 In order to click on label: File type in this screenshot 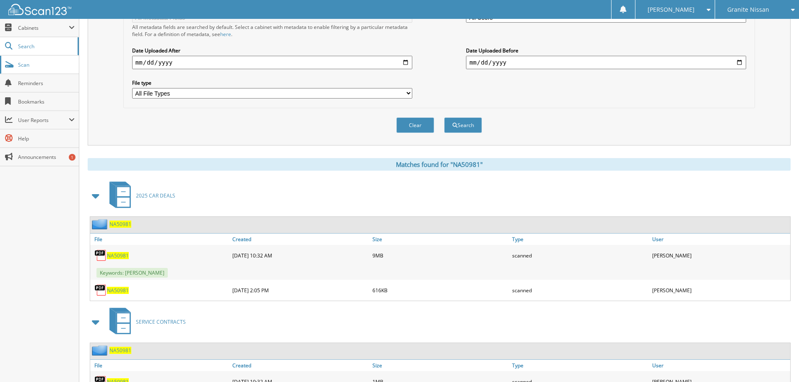, I will do `click(272, 83)`.